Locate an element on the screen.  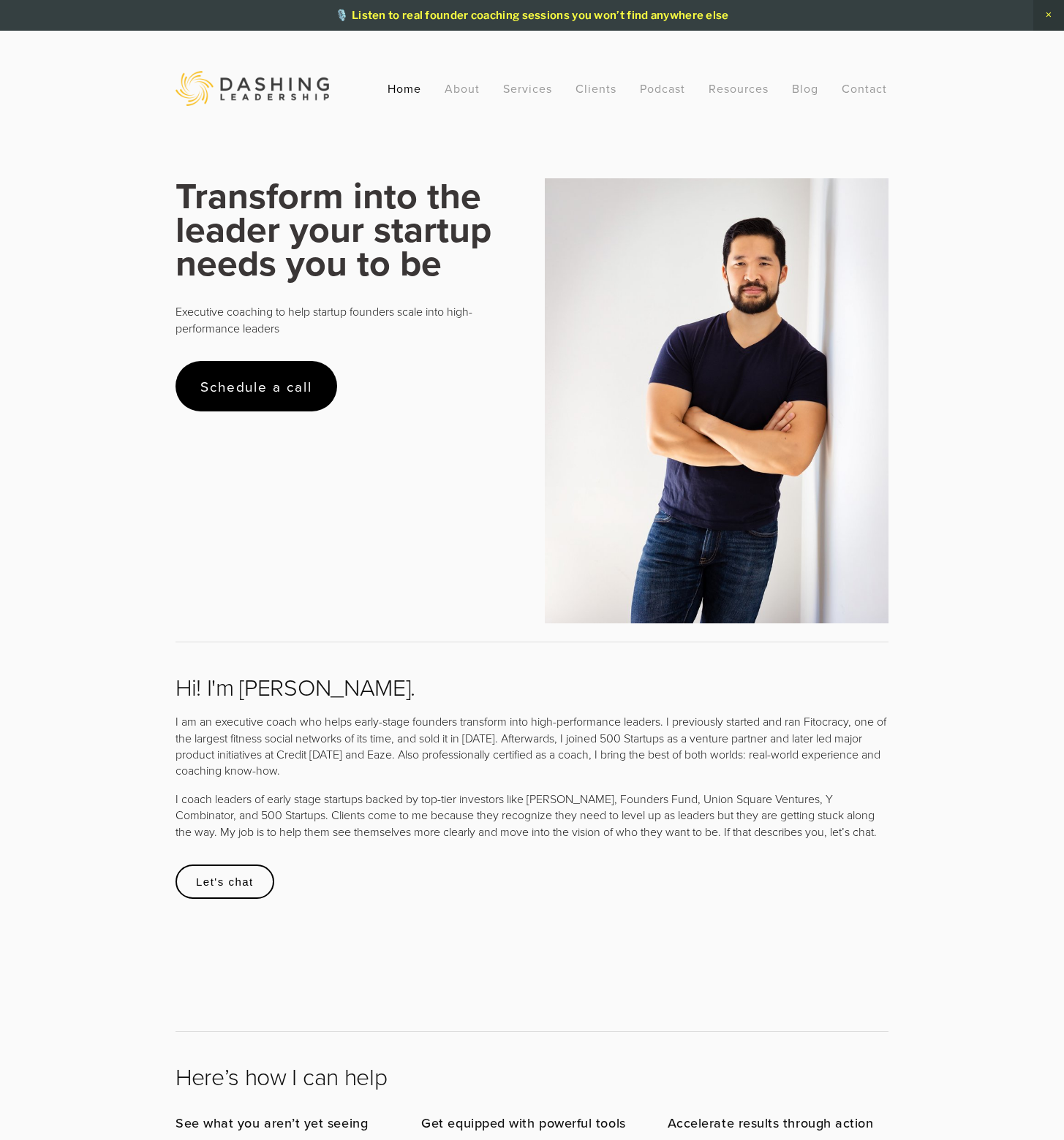
h3: See what you aren’t yet seeing is located at coordinates (286, 1124).